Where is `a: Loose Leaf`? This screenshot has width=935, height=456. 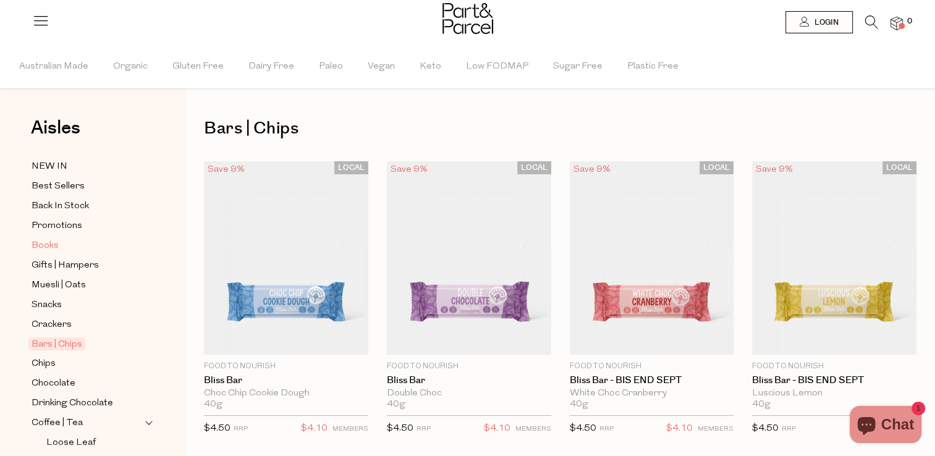 a: Loose Leaf is located at coordinates (95, 443).